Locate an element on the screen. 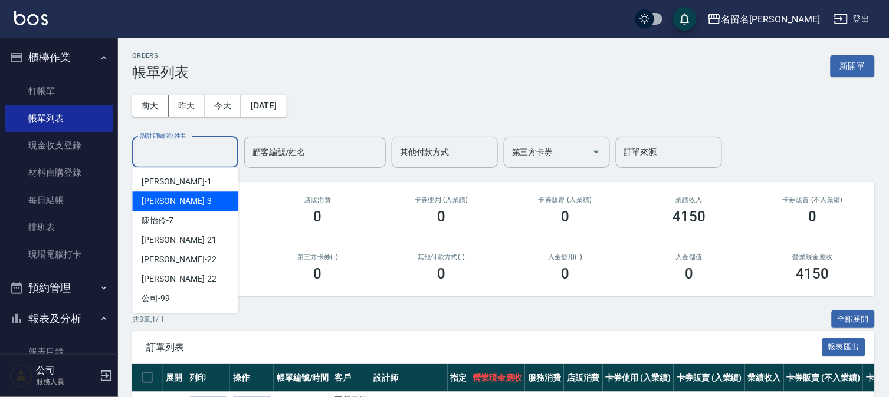 This screenshot has width=889, height=397. th: 設計師 is located at coordinates (409, 378).